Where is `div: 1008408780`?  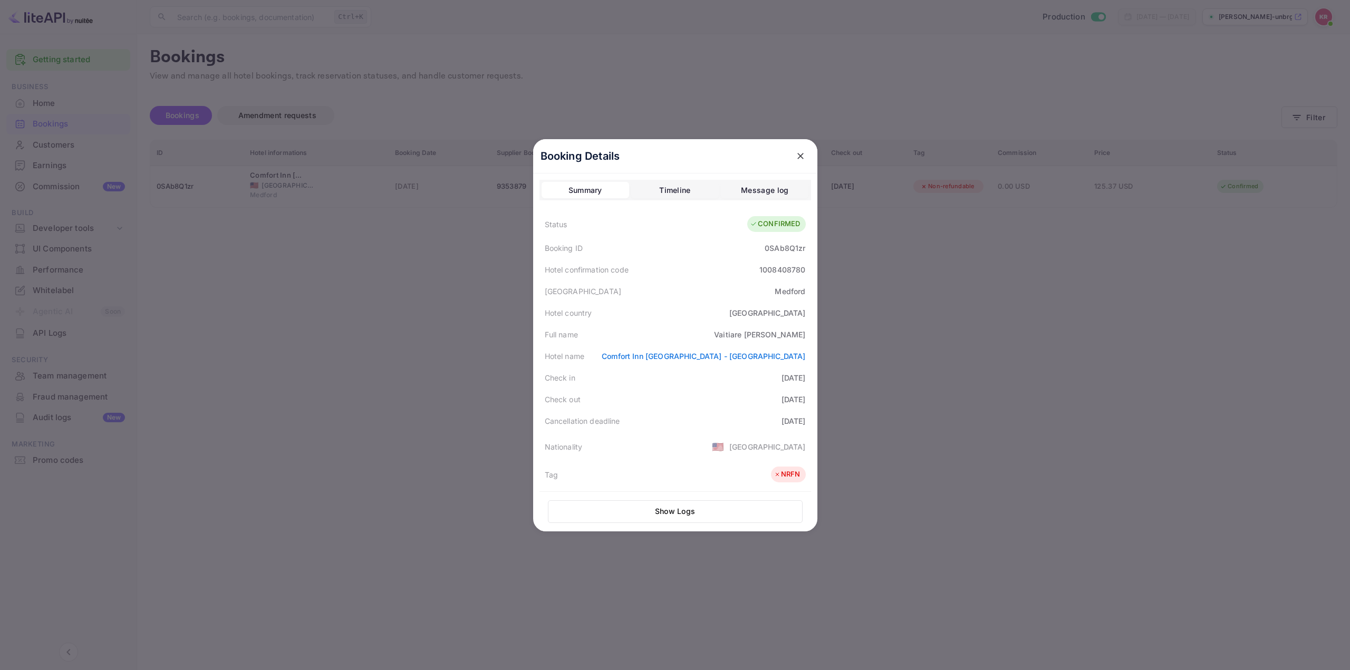
div: 1008408780 is located at coordinates (782, 269).